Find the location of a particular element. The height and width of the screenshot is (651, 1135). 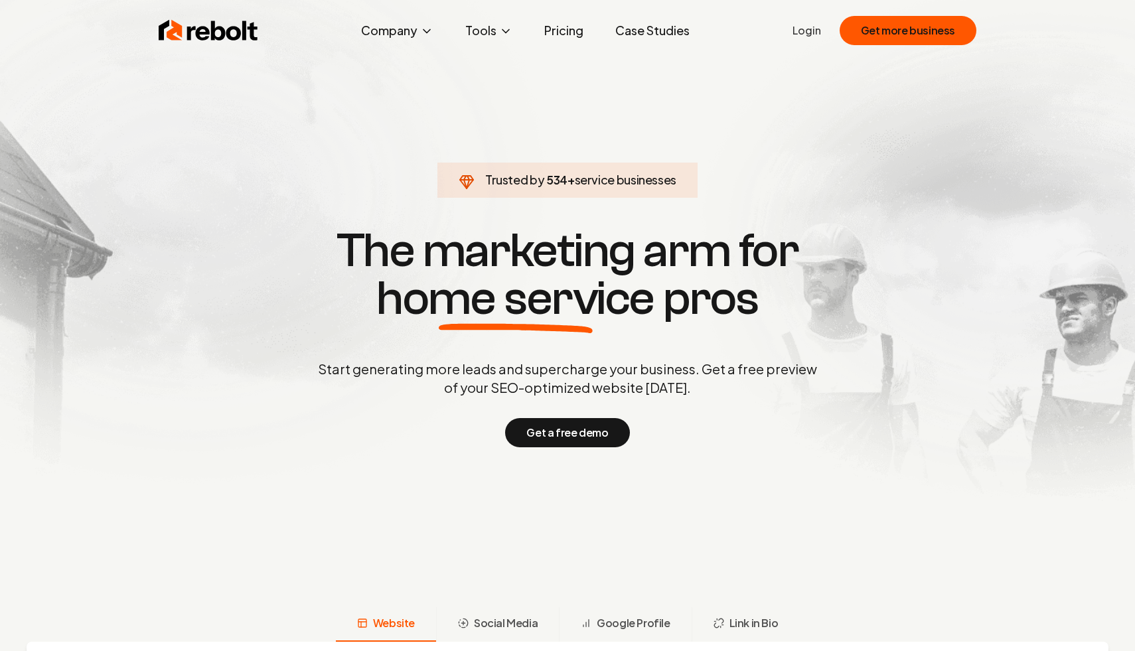

button: Get more business is located at coordinates (908, 31).